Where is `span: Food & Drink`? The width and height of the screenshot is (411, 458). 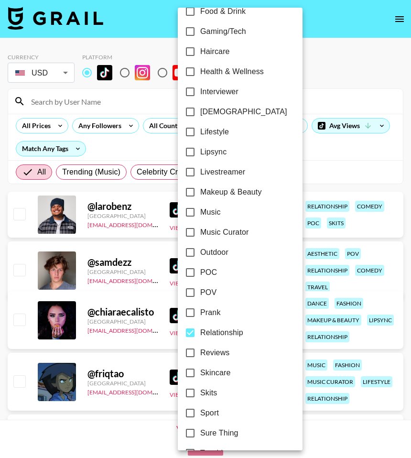
span: Food & Drink is located at coordinates (223, 11).